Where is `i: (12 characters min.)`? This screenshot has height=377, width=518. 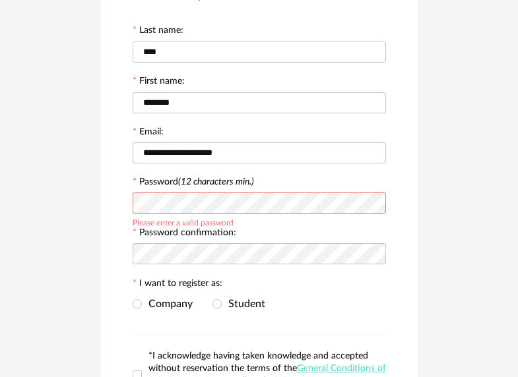 i: (12 characters min.) is located at coordinates (216, 182).